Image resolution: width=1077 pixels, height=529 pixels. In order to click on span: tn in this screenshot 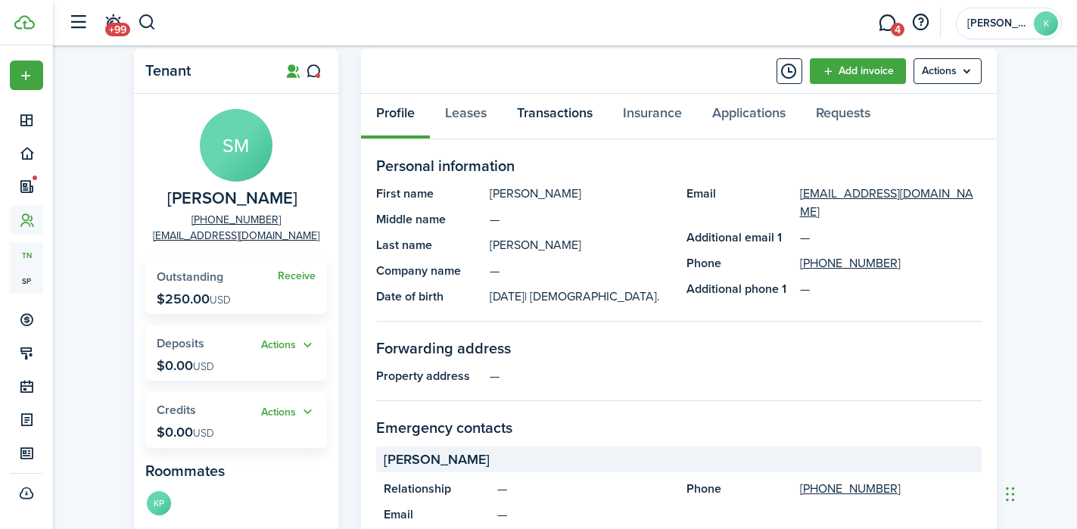, I will do `click(26, 255)`.